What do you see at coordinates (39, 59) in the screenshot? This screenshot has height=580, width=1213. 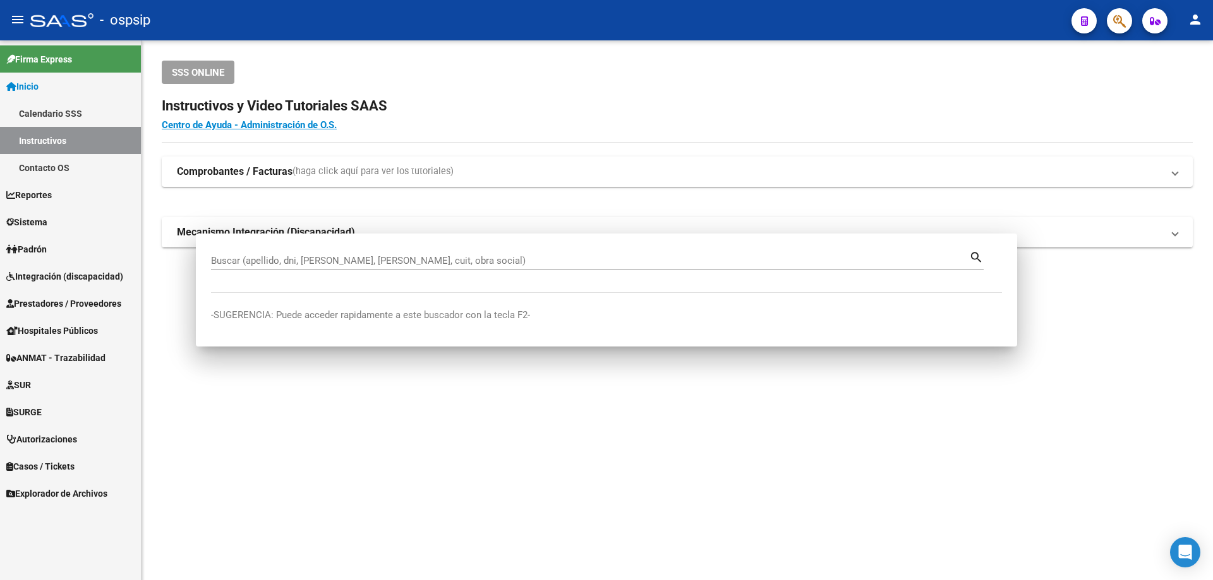 I see `span: Firma Express` at bounding box center [39, 59].